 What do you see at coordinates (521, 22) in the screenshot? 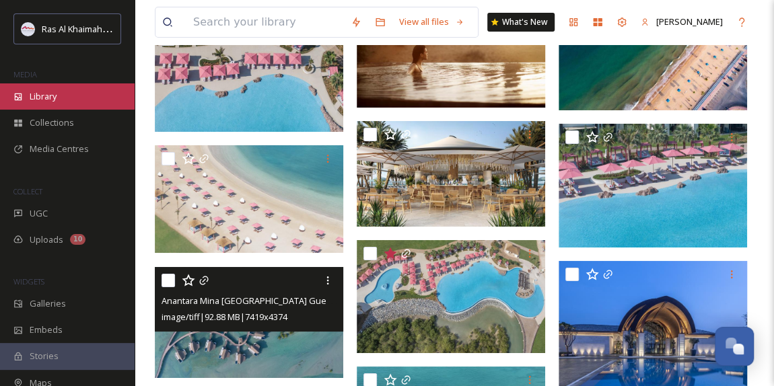
I see `a: What's New` at bounding box center [521, 22].